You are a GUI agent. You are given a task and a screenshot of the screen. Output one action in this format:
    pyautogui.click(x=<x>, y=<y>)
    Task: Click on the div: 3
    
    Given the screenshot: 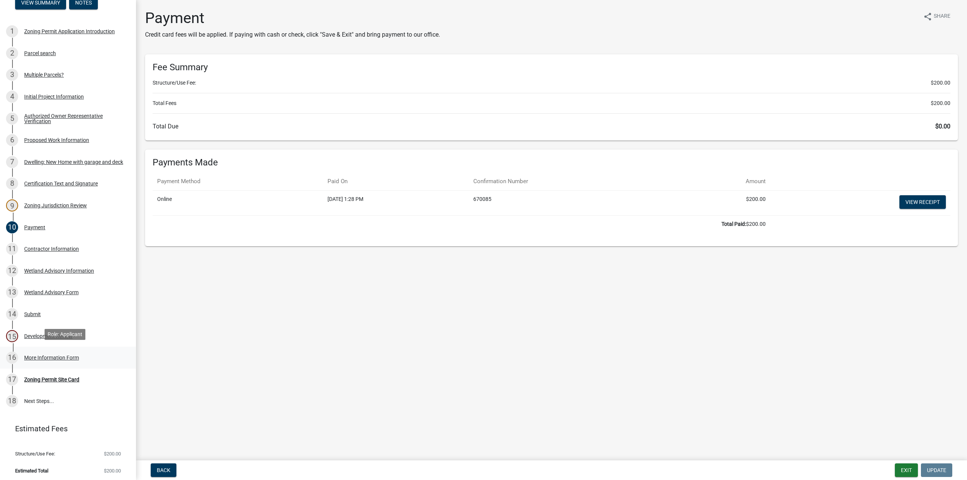 What is the action you would take?
    pyautogui.click(x=12, y=75)
    